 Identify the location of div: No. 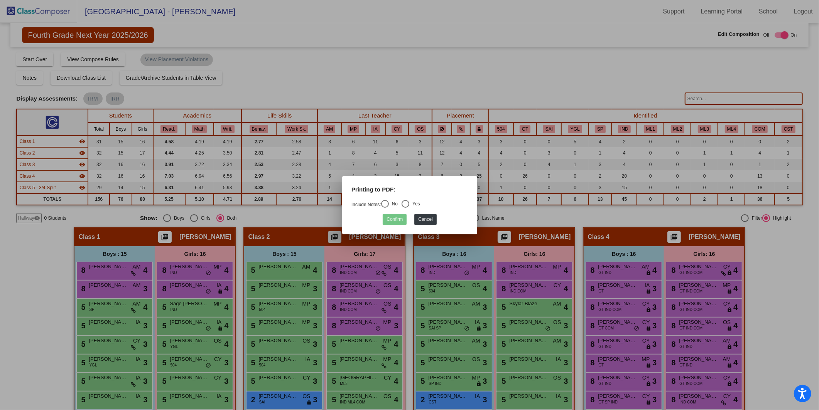
(393, 204).